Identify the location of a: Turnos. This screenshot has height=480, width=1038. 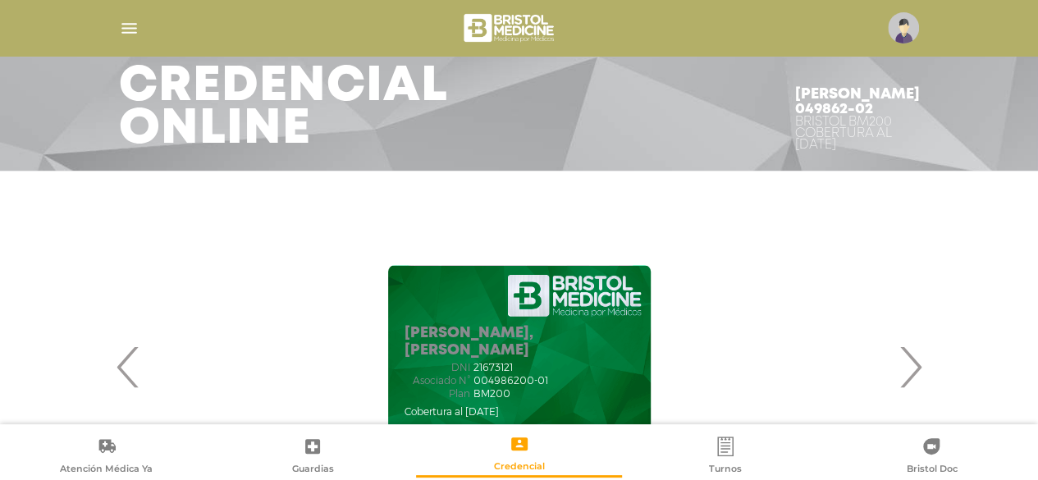
(725, 456).